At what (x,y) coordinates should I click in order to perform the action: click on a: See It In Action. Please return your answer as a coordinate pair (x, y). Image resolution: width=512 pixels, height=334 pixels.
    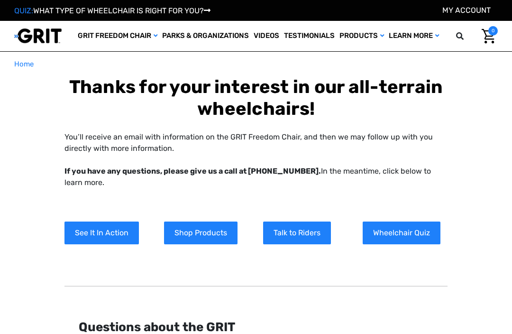
    Looking at the image, I should click on (101, 233).